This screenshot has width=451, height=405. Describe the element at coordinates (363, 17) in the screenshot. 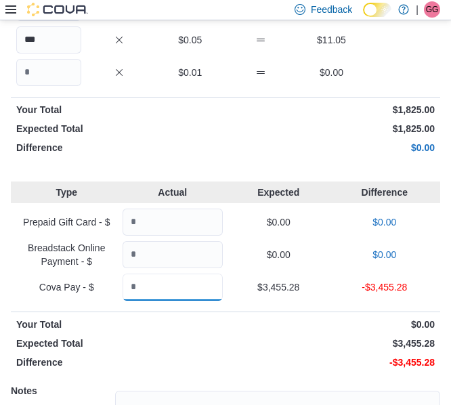

I see `span: Dark Mode` at that location.